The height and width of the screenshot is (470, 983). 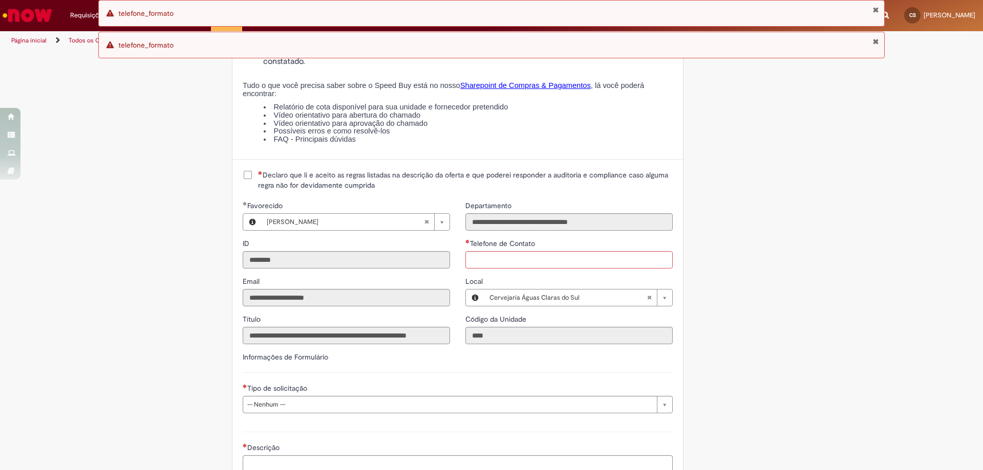 What do you see at coordinates (346, 336) in the screenshot?
I see `input: Título` at bounding box center [346, 336].